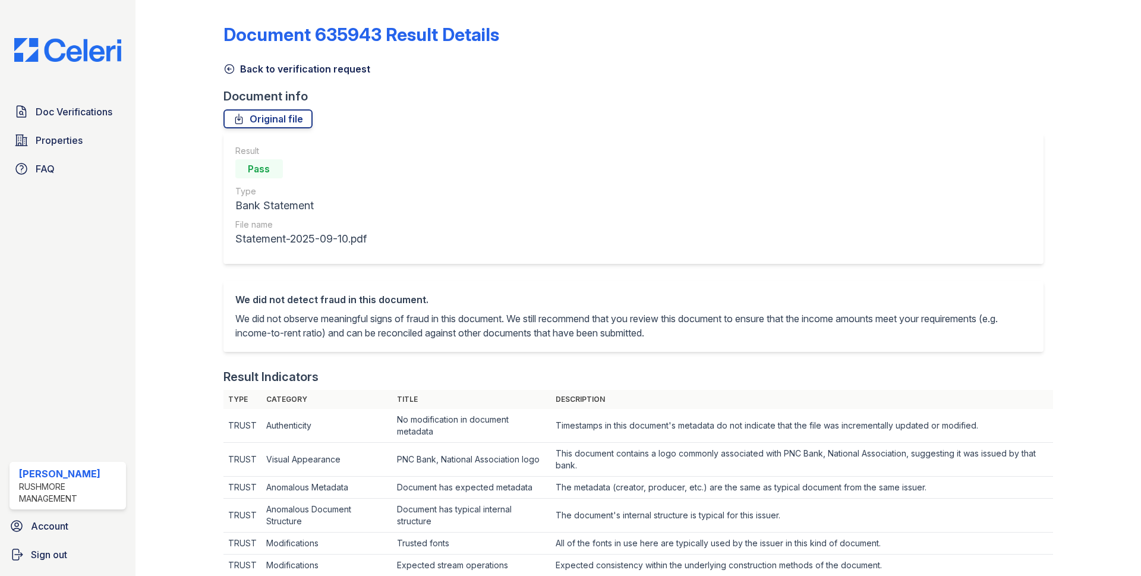 The width and height of the screenshot is (1141, 576). Describe the element at coordinates (327, 487) in the screenshot. I see `td: Anomalous Metadata` at that location.